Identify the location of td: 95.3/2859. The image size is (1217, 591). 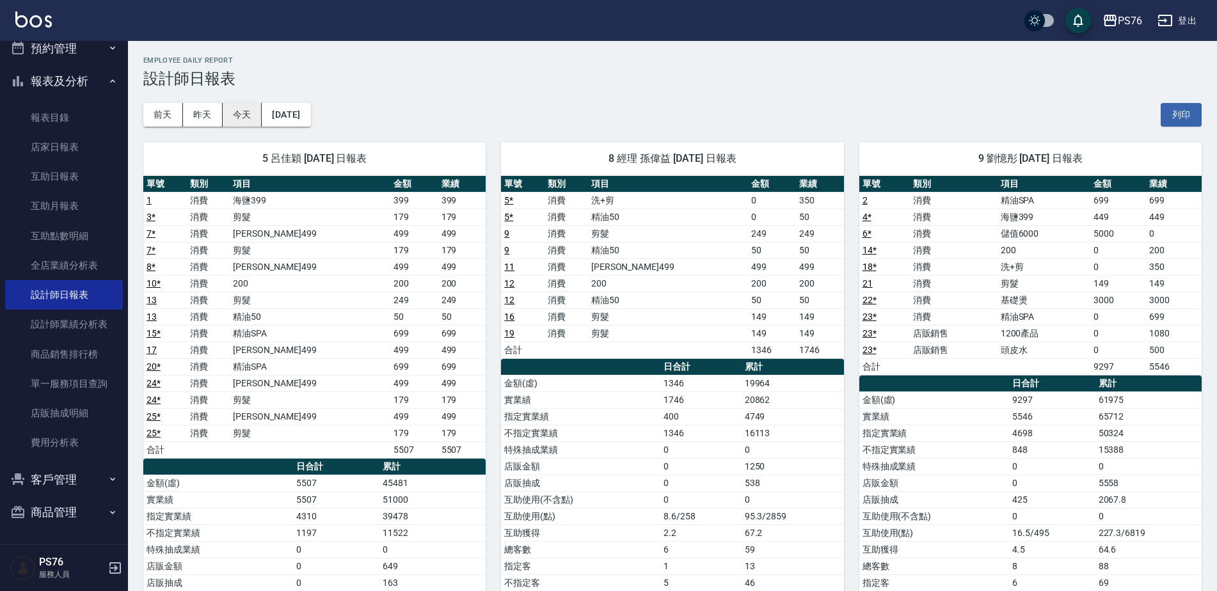
(793, 517).